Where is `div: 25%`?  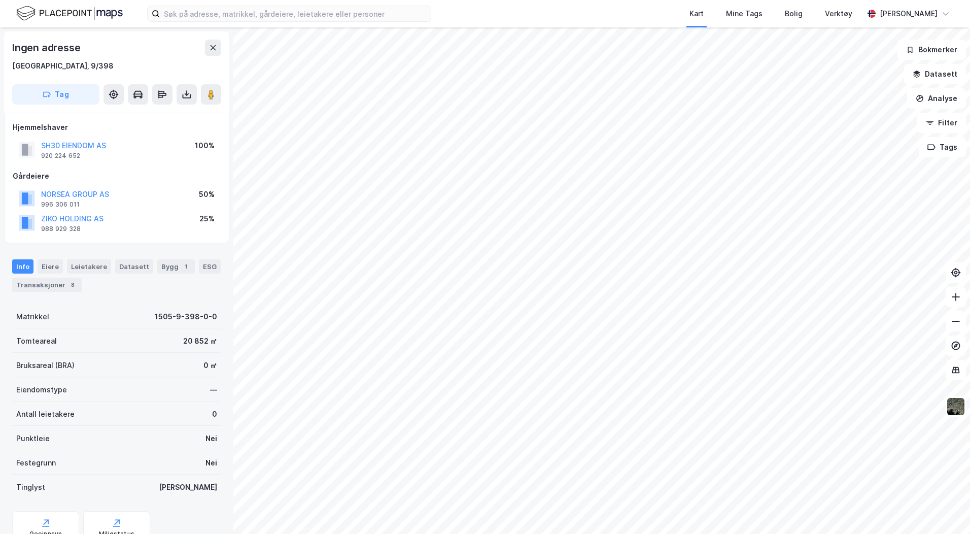
div: 25% is located at coordinates (207, 219).